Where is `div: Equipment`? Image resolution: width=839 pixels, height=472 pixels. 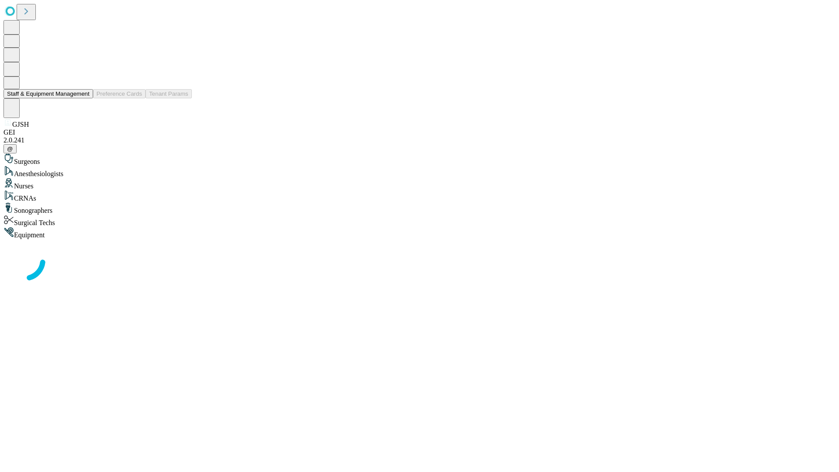
div: Equipment is located at coordinates (419, 233).